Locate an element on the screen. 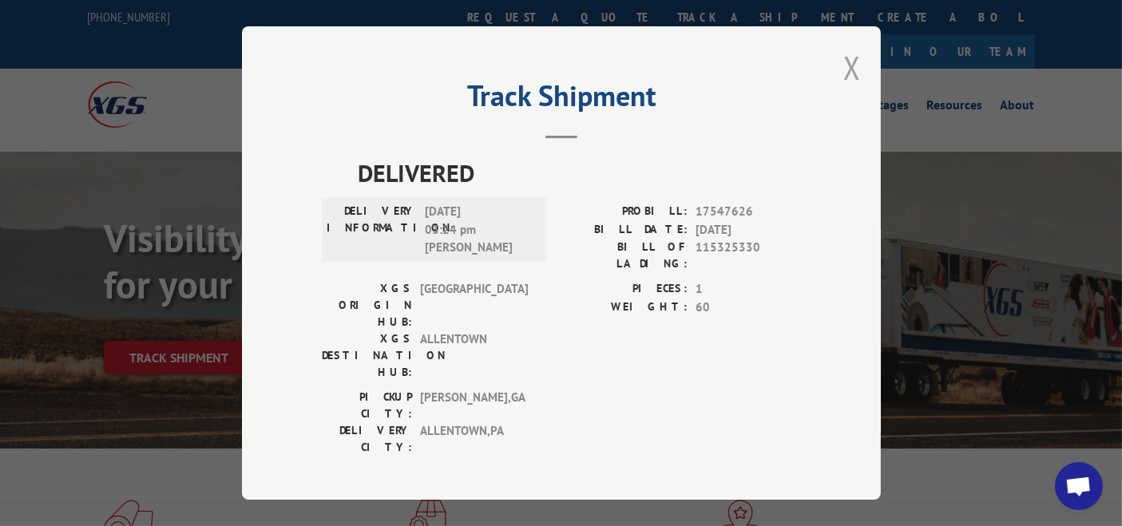 This screenshot has width=1122, height=526. label: BILL DATE: is located at coordinates (625, 230).